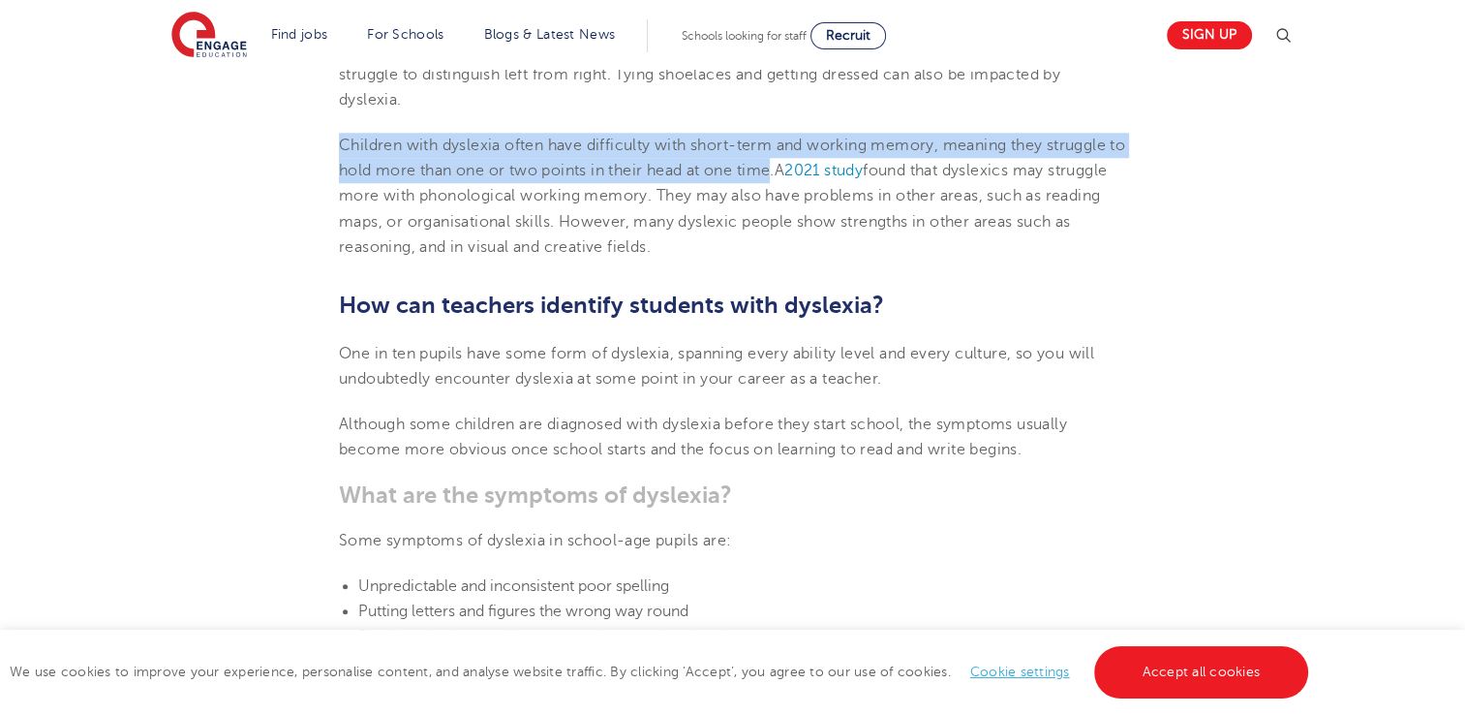  What do you see at coordinates (848, 36) in the screenshot?
I see `a: Recruit` at bounding box center [848, 36].